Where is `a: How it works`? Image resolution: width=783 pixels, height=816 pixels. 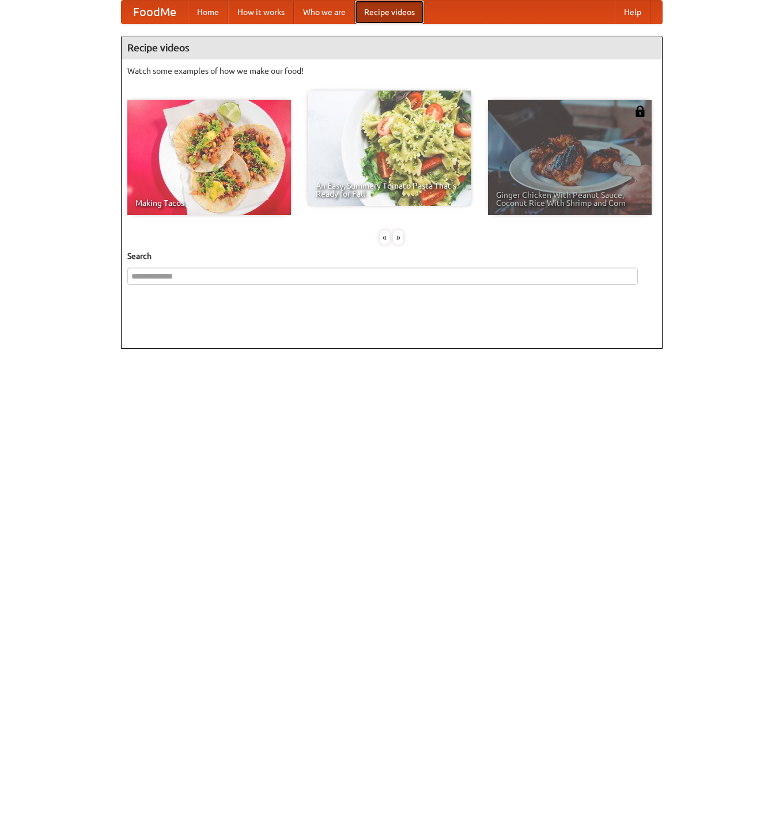
a: How it works is located at coordinates (261, 12).